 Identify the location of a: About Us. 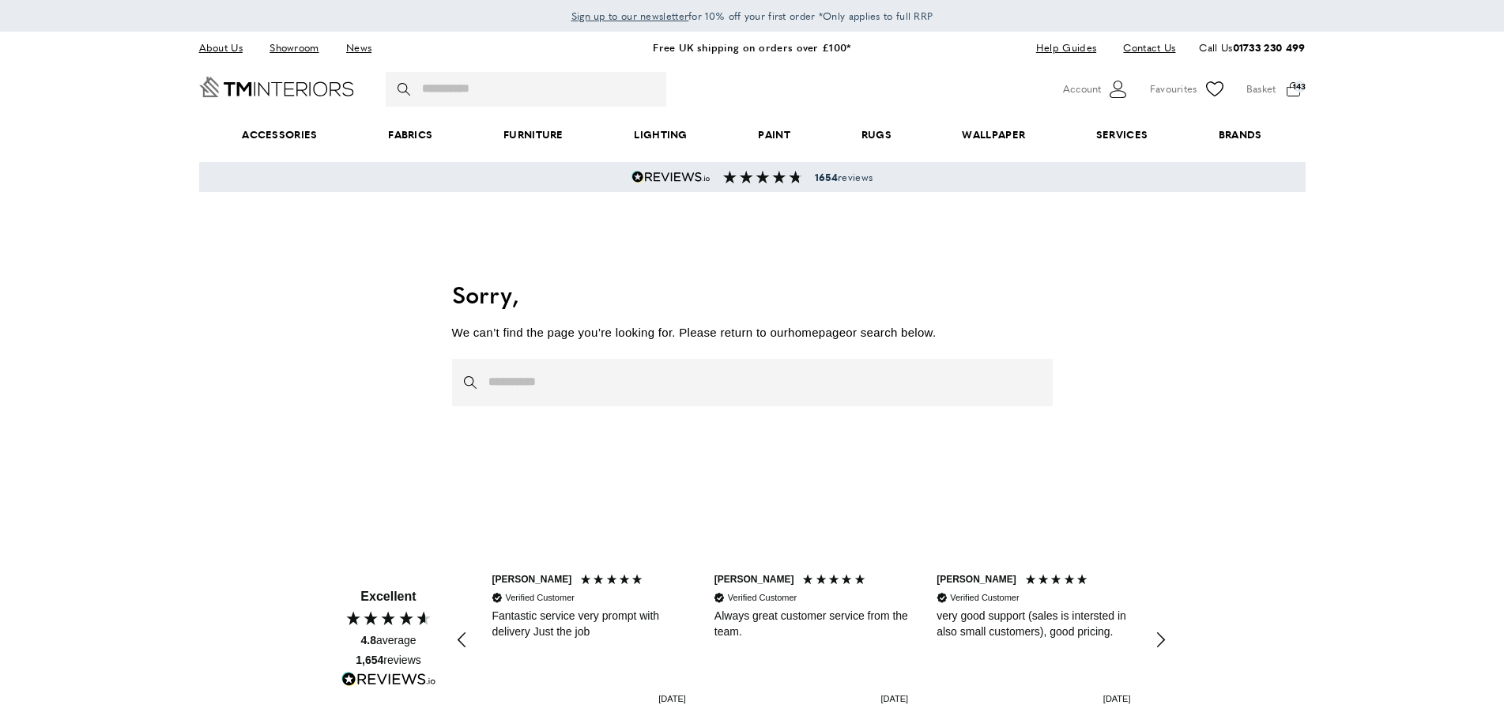
(227, 47).